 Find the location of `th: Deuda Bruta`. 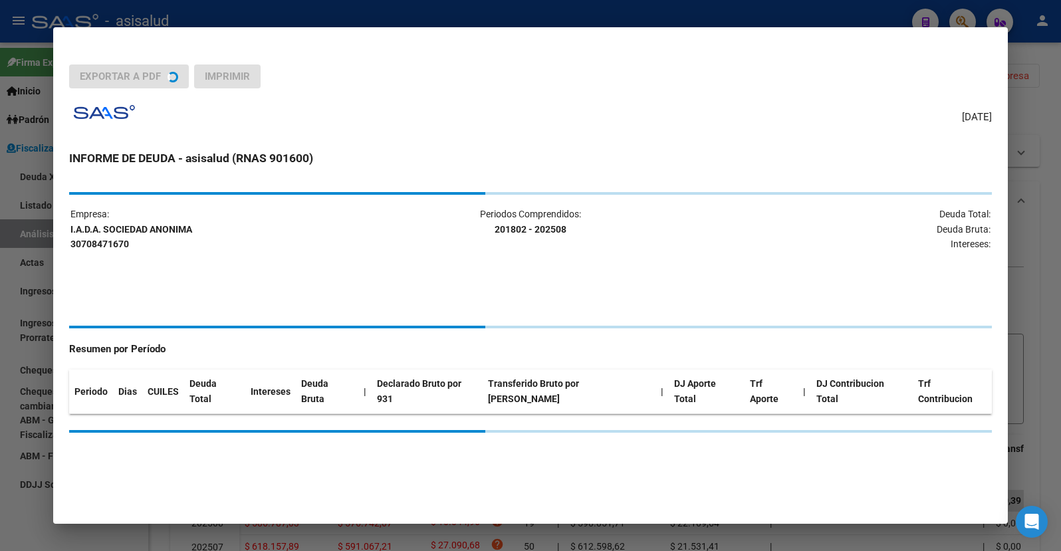

th: Deuda Bruta is located at coordinates (327, 392).